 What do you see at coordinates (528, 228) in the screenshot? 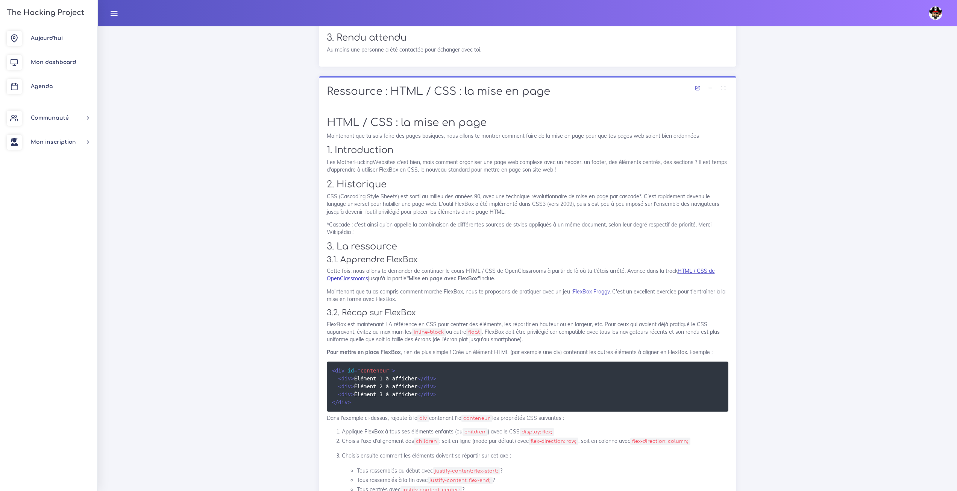
I see `p: *Cascade : c'est ainsi qu'on appelle la combinaison de différentes sources de styles appliqués à ...` at bounding box center [528, 228].